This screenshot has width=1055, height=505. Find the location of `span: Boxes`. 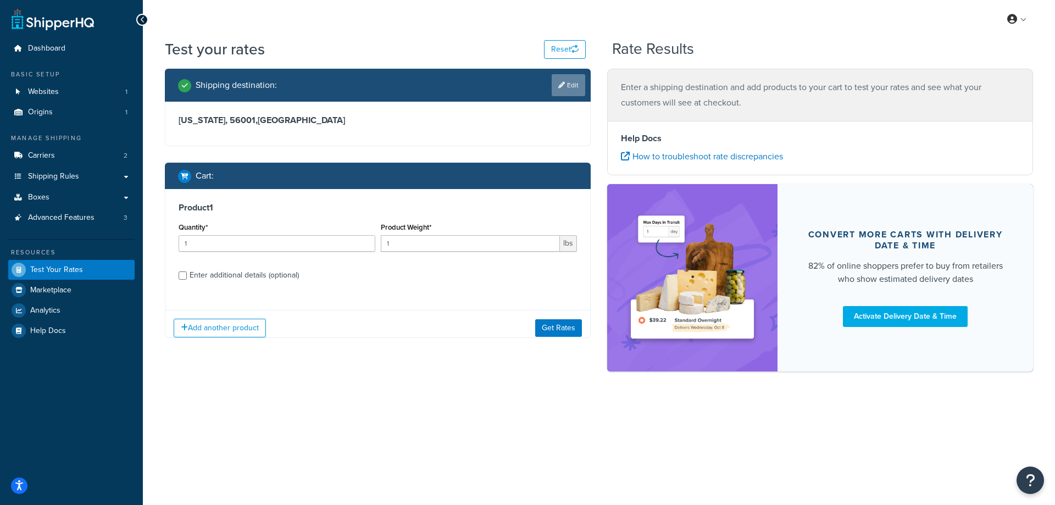

span: Boxes is located at coordinates (38, 197).